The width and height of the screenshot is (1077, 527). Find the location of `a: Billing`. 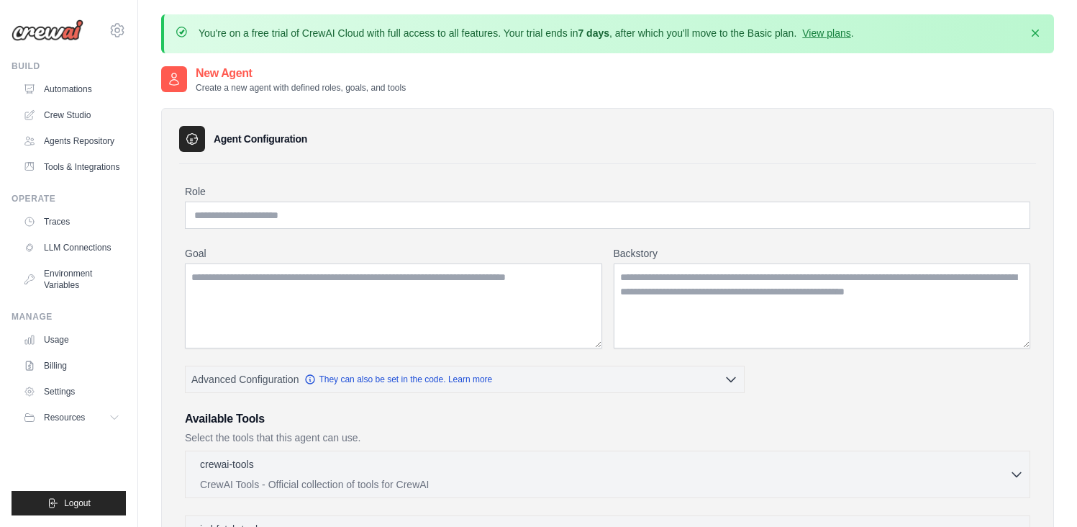

a: Billing is located at coordinates (71, 365).